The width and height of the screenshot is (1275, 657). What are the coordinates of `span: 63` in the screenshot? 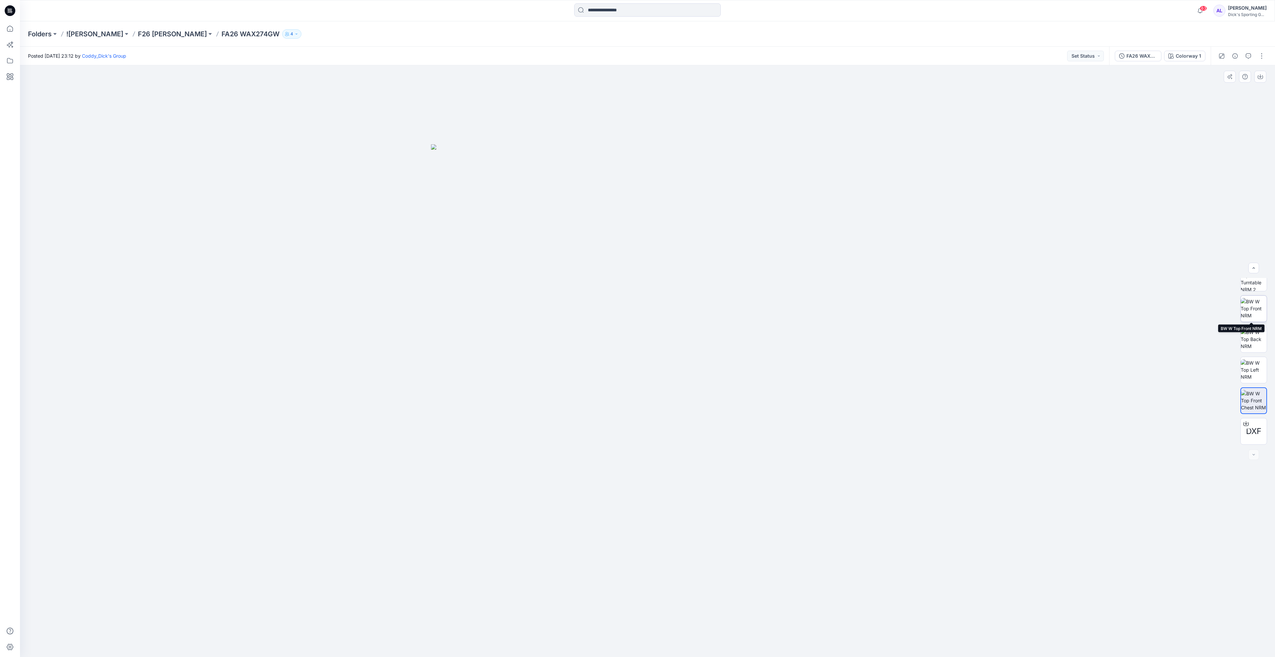 It's located at (1204, 8).